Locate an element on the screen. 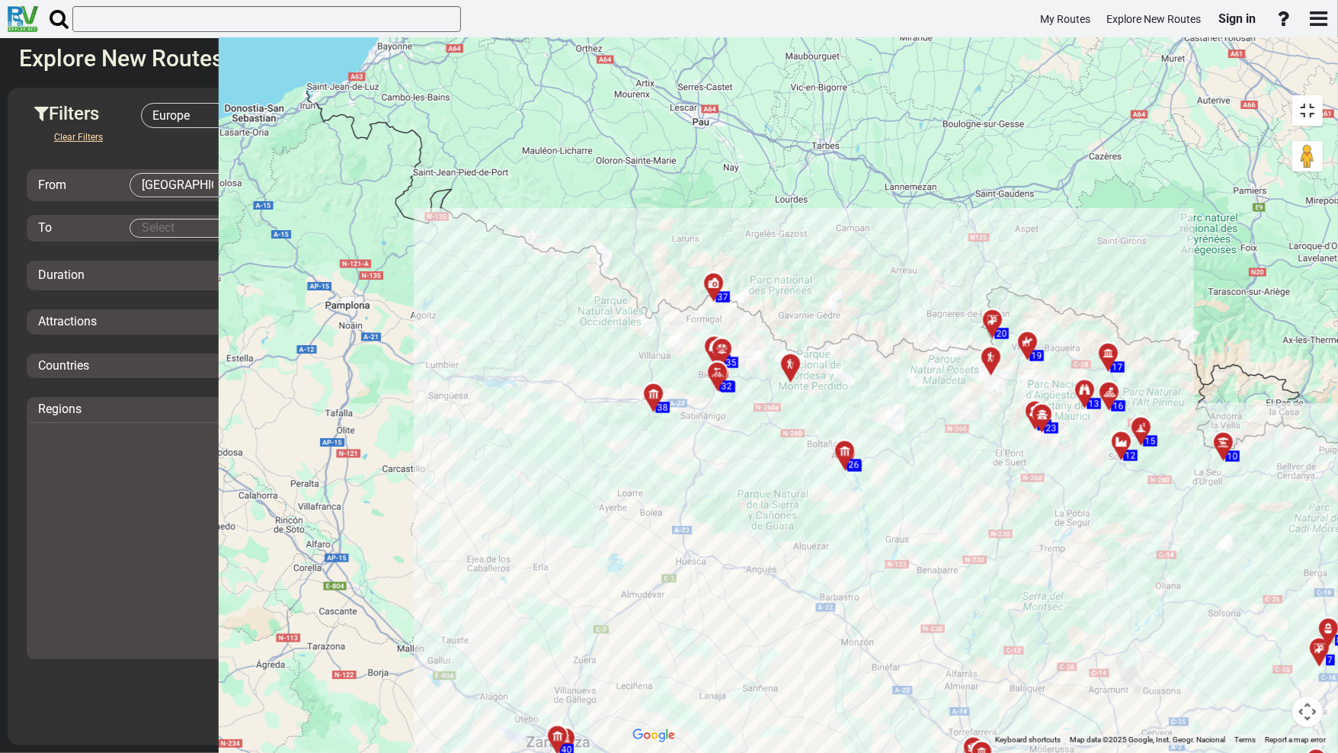 The height and width of the screenshot is (753, 1338). button: Map camera controls is located at coordinates (1307, 711).